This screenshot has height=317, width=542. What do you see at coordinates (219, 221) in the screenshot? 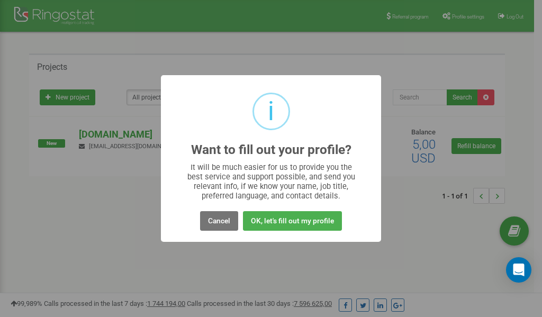
I see `button: Cancel` at bounding box center [219, 221].